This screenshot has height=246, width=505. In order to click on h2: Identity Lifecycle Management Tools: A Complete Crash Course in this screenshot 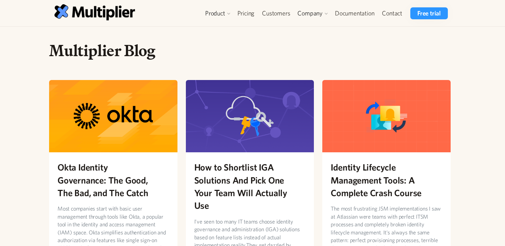, I will do `click(387, 180)`.